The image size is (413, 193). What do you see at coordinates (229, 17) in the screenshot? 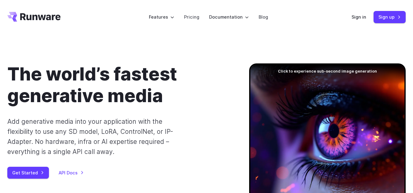
I see `label: Documentation` at bounding box center [229, 17].